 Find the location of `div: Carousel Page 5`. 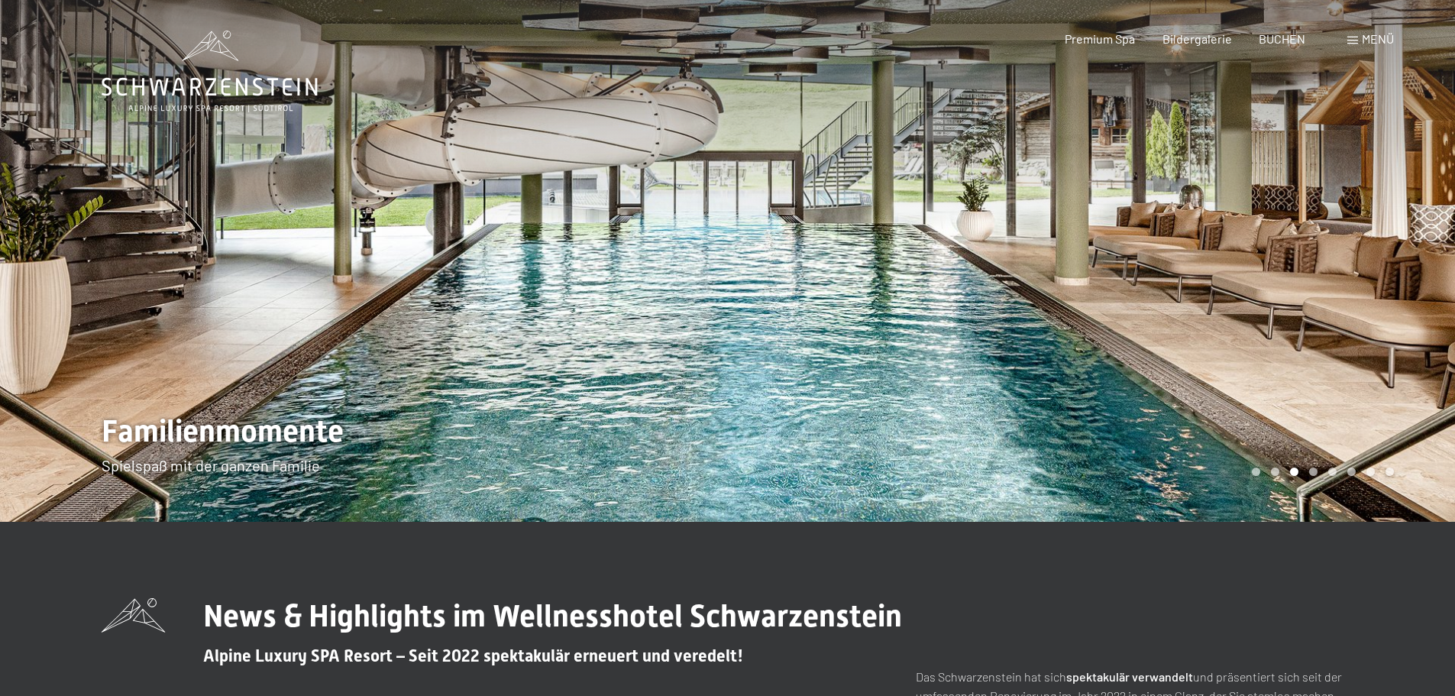

div: Carousel Page 5 is located at coordinates (1332, 471).